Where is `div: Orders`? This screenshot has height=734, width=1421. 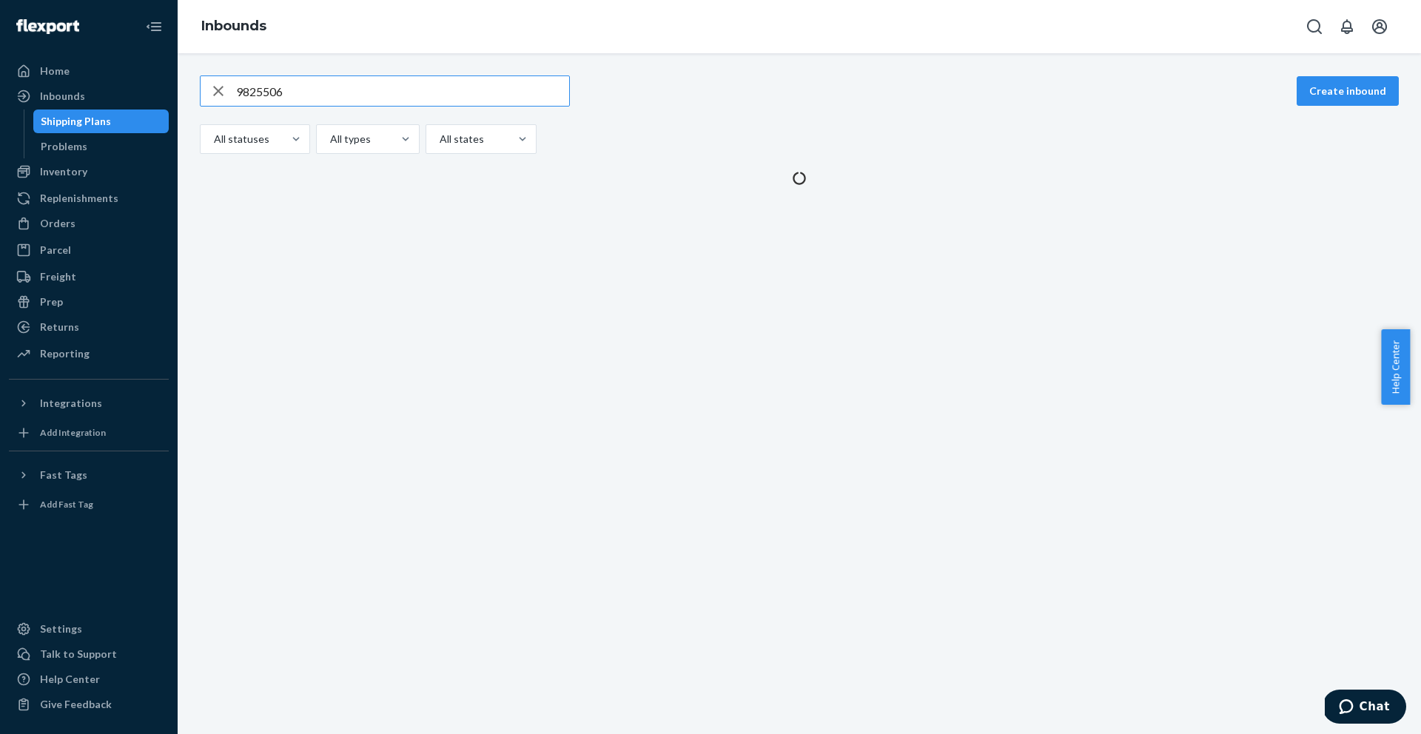
div: Orders is located at coordinates (58, 224).